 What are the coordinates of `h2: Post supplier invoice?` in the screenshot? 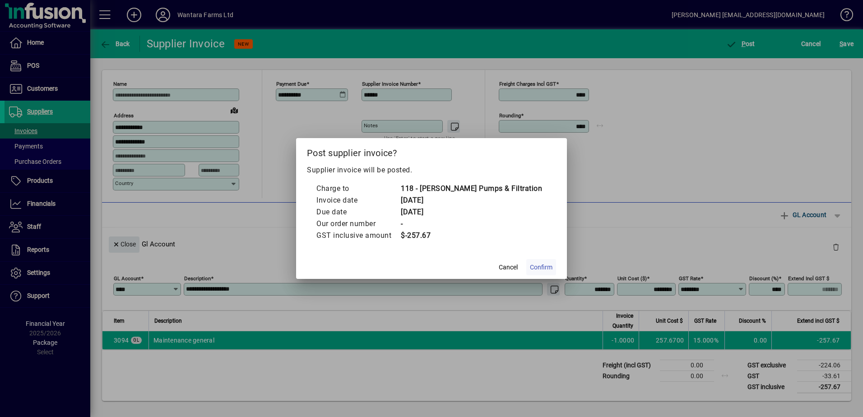 It's located at (432, 151).